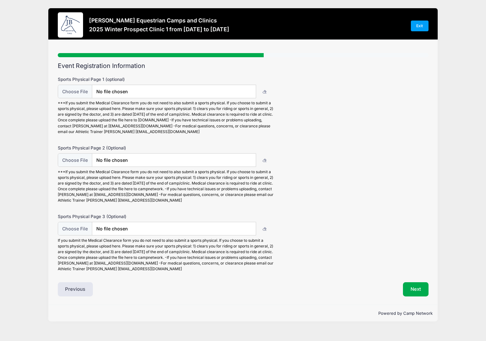  I want to click on label: Sports Physical Page 3 (Optional), so click(119, 216).